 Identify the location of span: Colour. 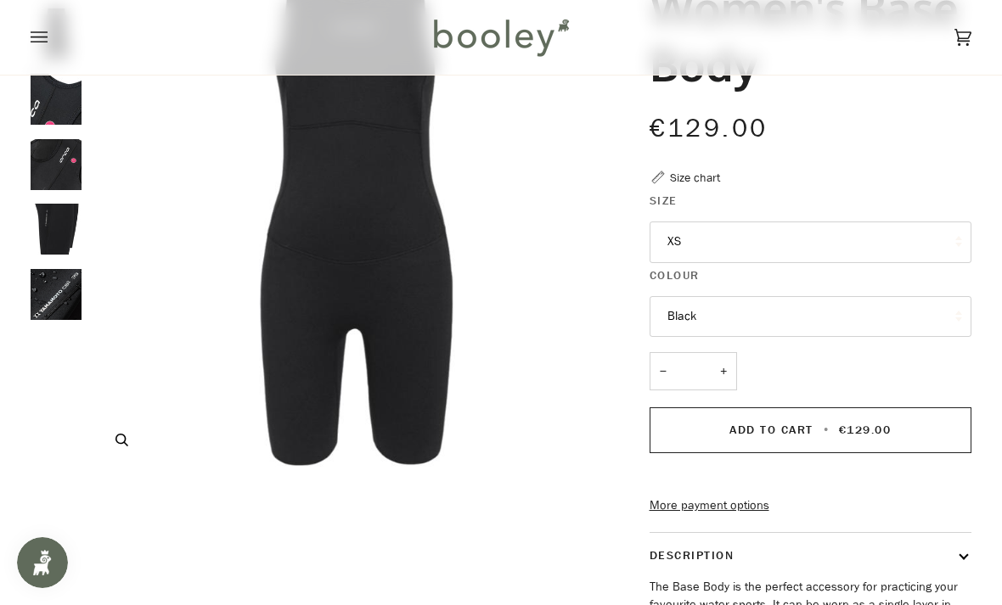
(674, 275).